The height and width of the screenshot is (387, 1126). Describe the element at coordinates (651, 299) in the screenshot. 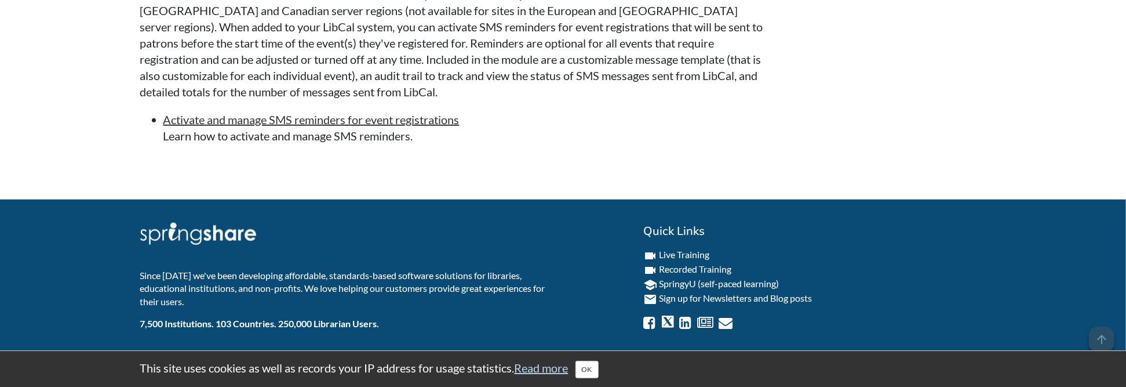

I see `i: email` at that location.